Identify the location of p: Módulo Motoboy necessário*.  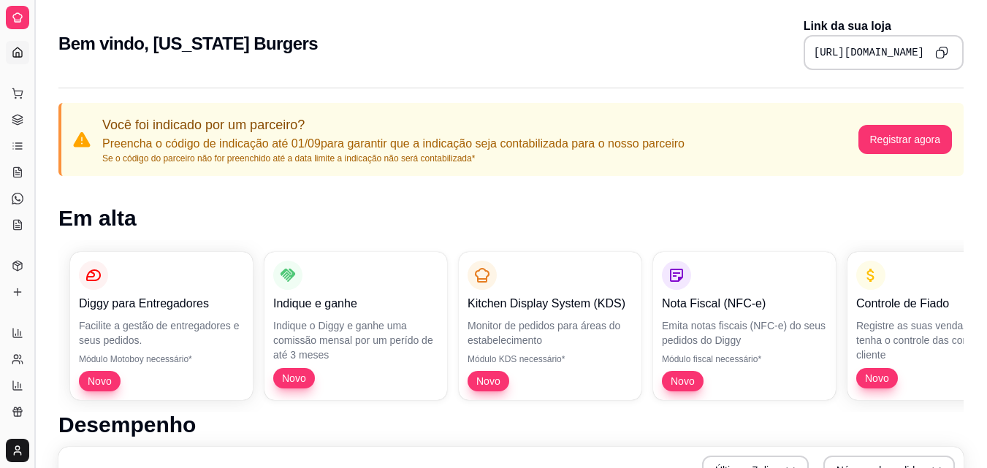
(161, 359).